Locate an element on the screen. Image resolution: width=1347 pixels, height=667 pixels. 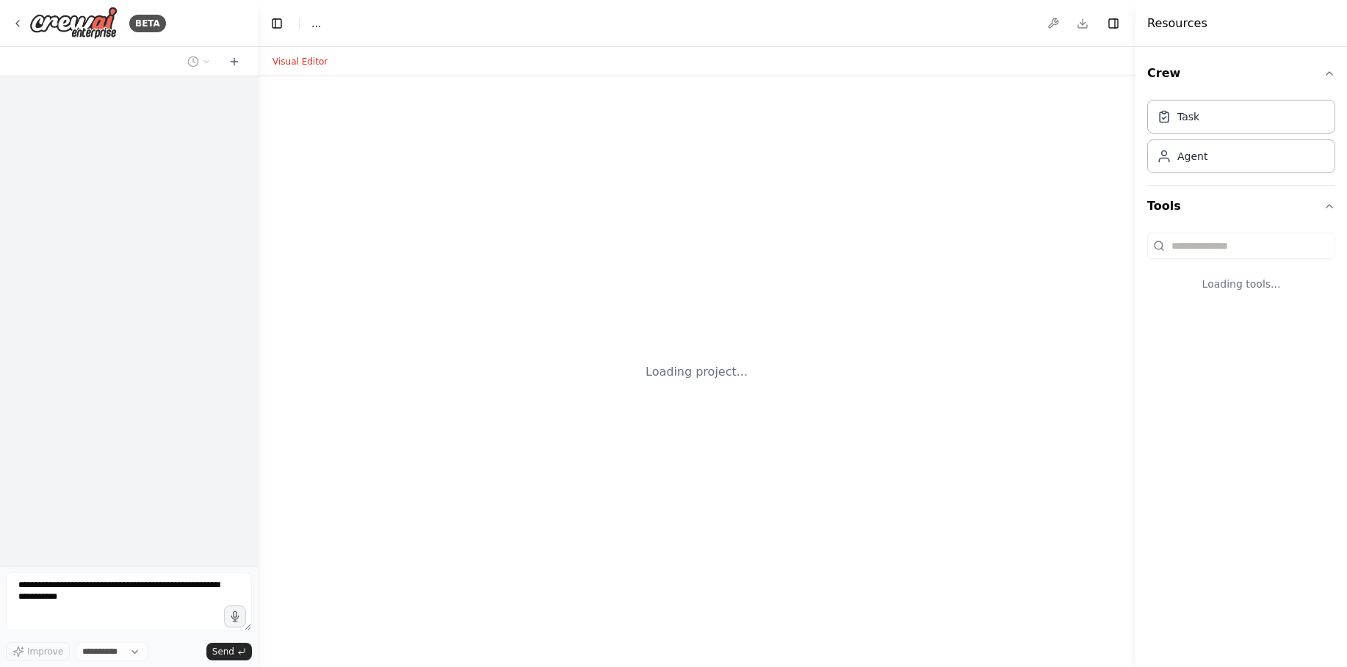
button: Start a new chat is located at coordinates (234, 62).